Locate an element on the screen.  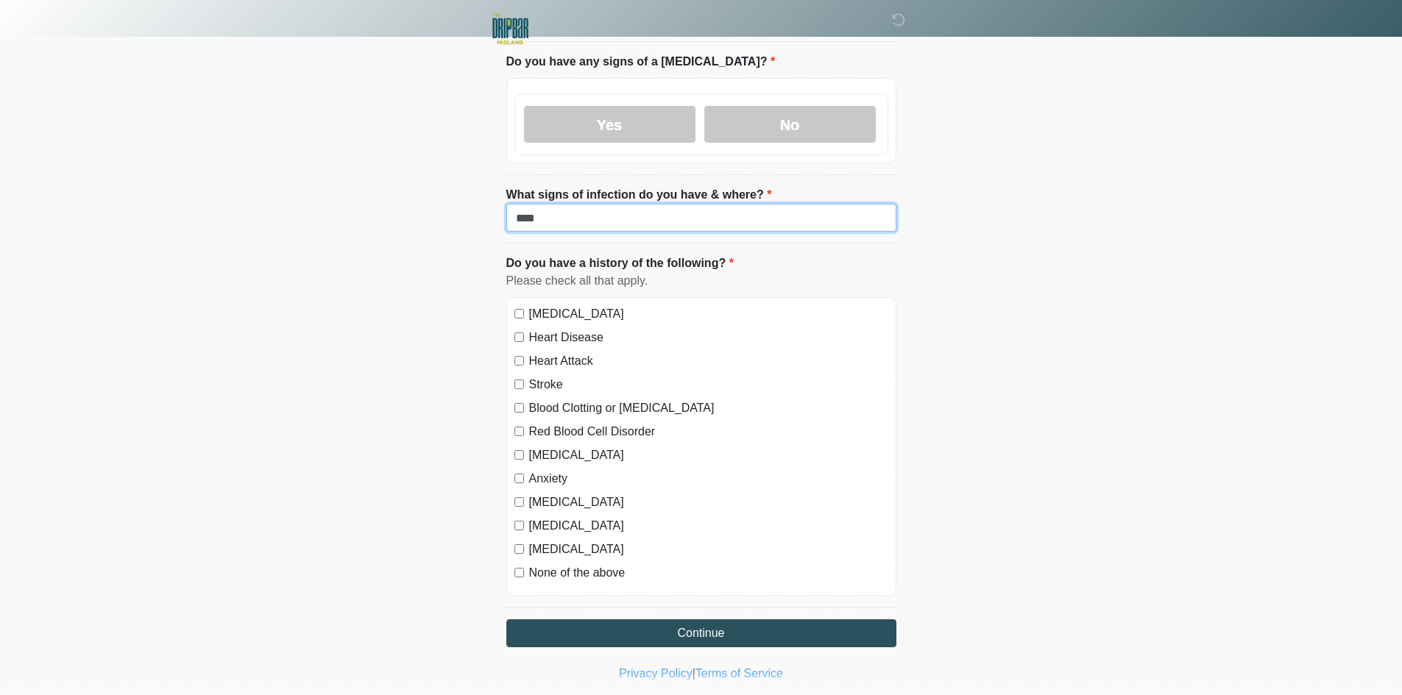
label: Stroke is located at coordinates (709, 385).